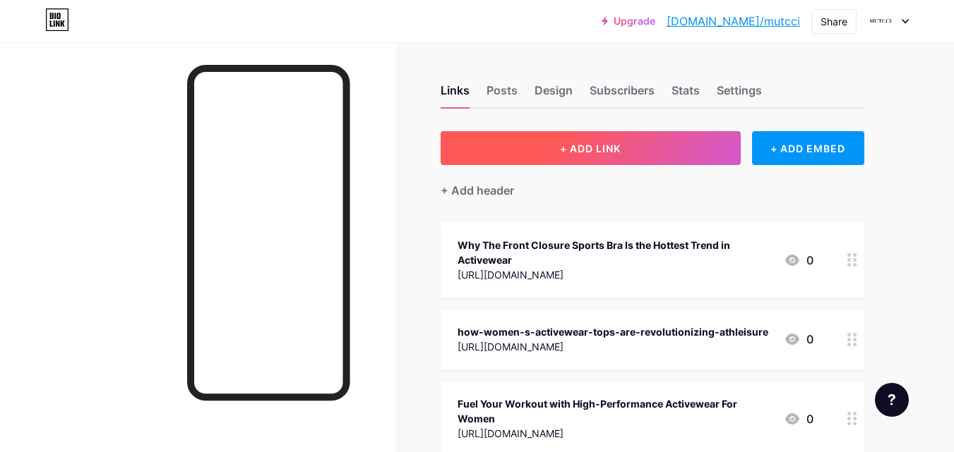 This screenshot has height=452, width=954. Describe the element at coordinates (477, 191) in the screenshot. I see `div: + Add header` at that location.